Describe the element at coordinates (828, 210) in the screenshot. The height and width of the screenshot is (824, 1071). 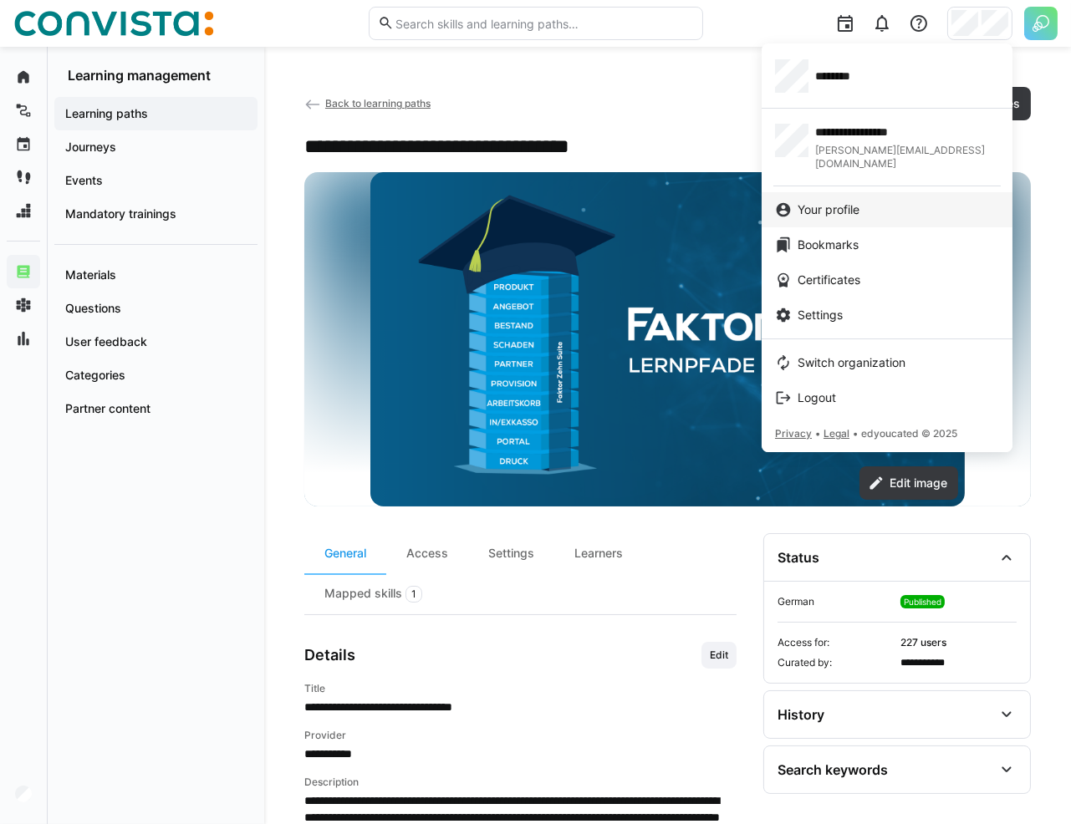
I see `span: Your profile` at that location.